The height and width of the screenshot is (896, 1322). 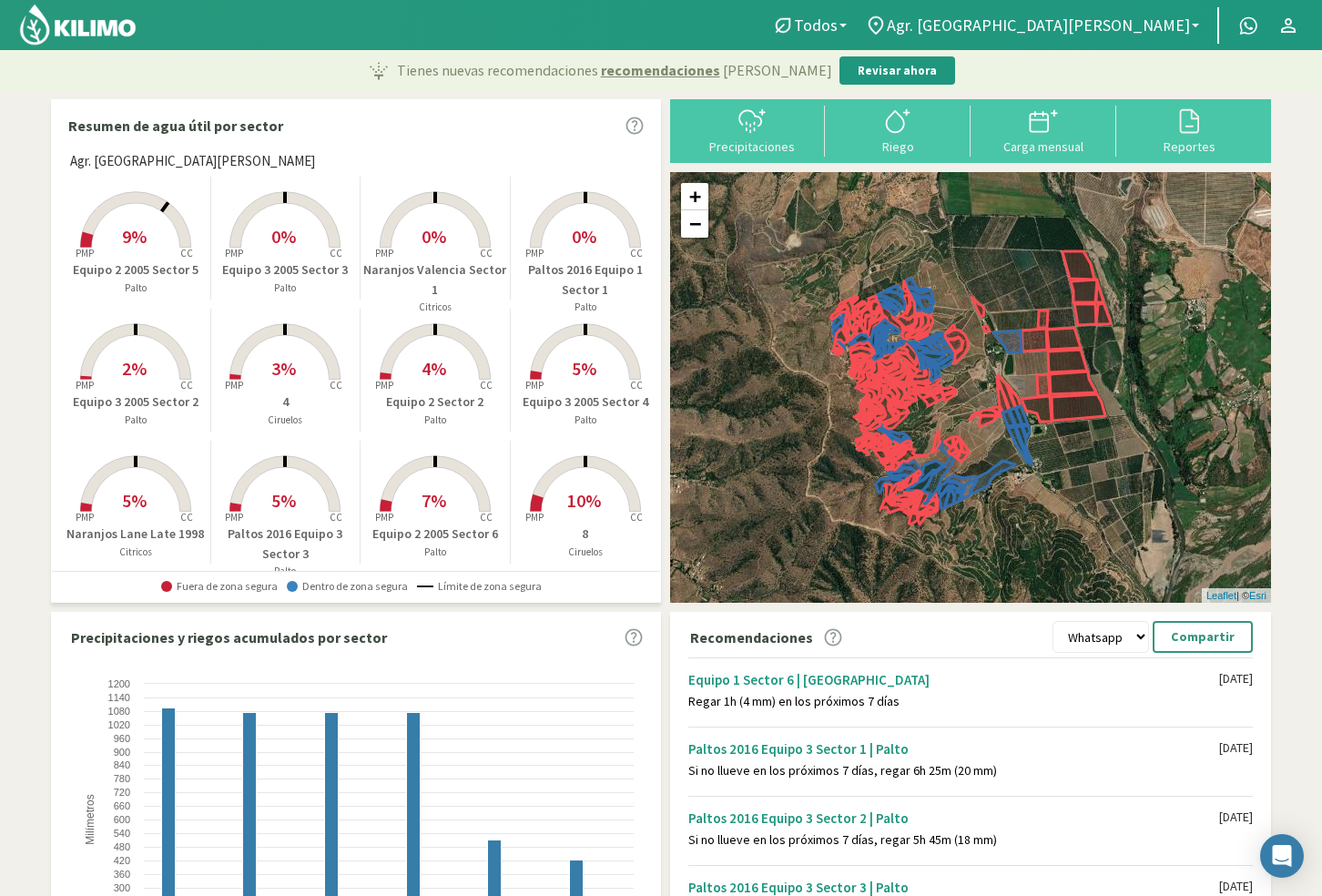 I want to click on span: 3%, so click(x=283, y=368).